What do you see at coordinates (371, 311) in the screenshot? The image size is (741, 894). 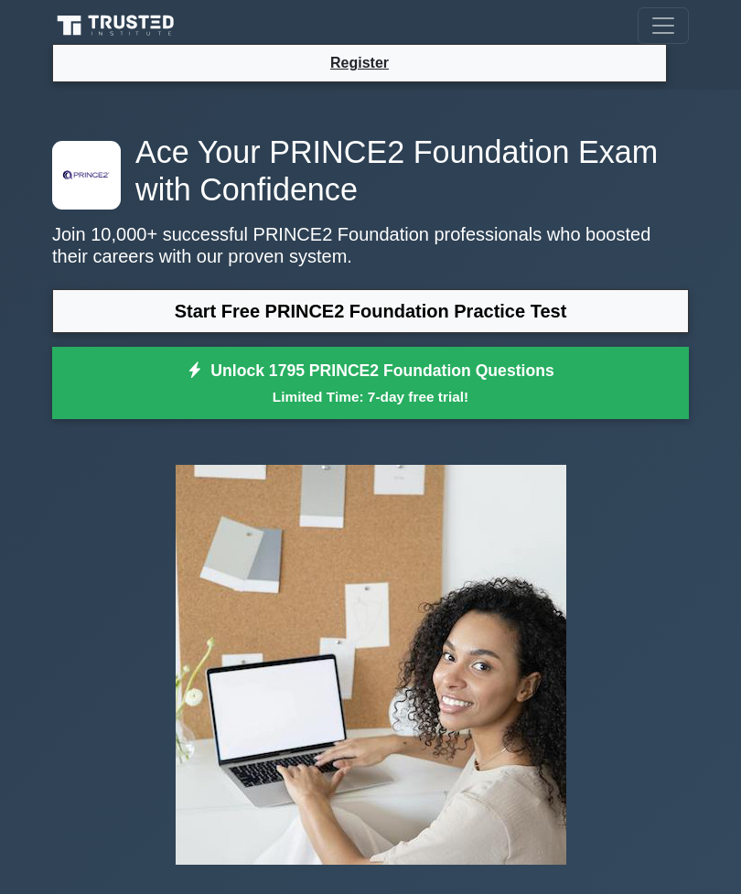 I see `a: Start Free PRINCE2 Foundation Practice Test` at bounding box center [371, 311].